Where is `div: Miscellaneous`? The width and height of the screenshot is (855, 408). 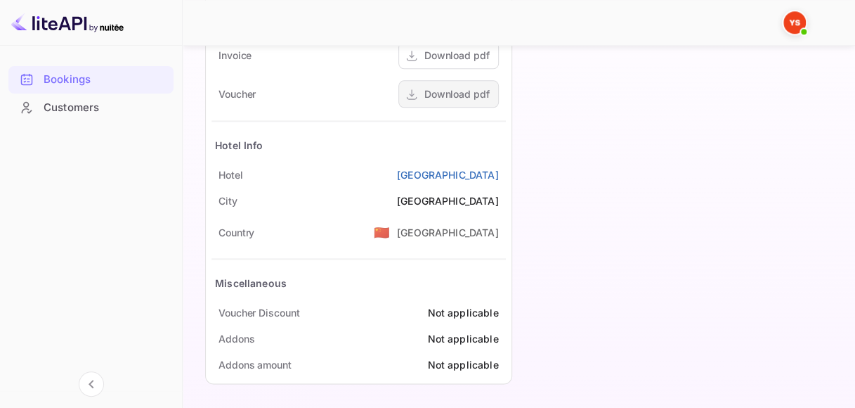
div: Miscellaneous is located at coordinates (251, 282).